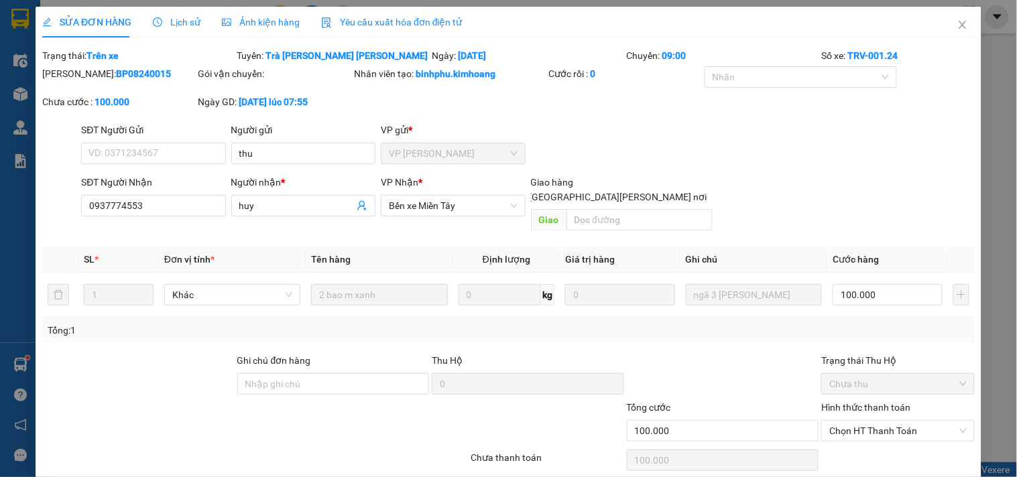  What do you see at coordinates (101, 78) in the screenshot?
I see `span: ÁNH TUYẾT` at bounding box center [101, 78].